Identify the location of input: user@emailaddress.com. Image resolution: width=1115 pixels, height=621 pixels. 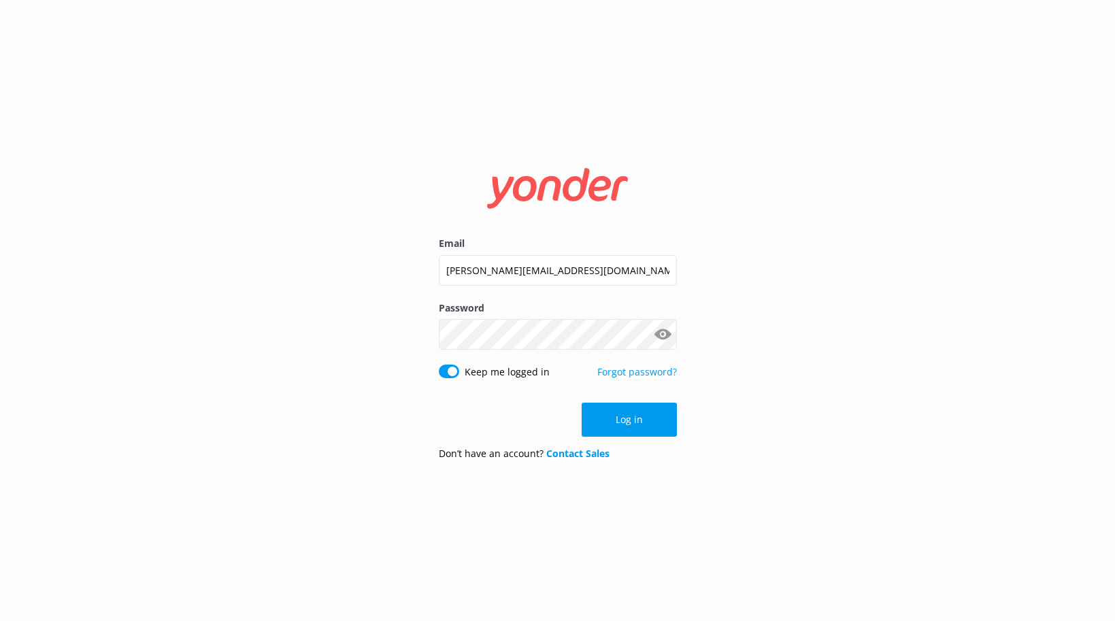
(558, 270).